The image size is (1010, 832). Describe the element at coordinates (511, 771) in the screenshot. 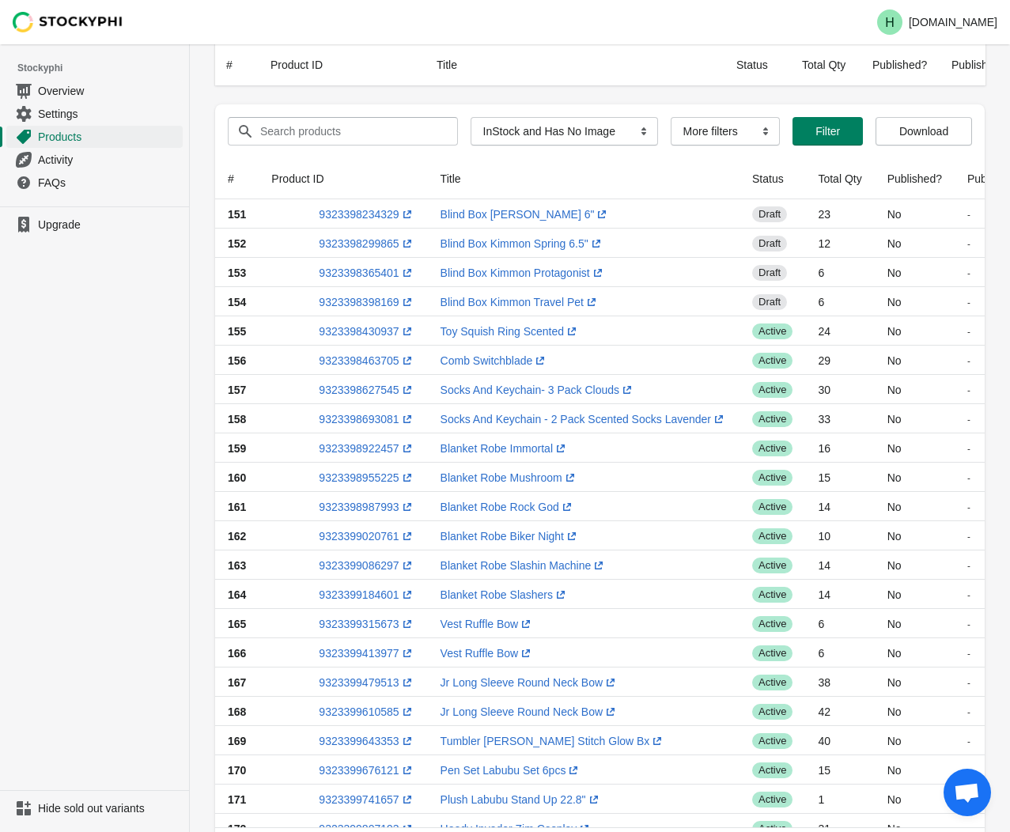

I see `a: Pen Set Labubu Set 6pcs(opens a new window)` at that location.